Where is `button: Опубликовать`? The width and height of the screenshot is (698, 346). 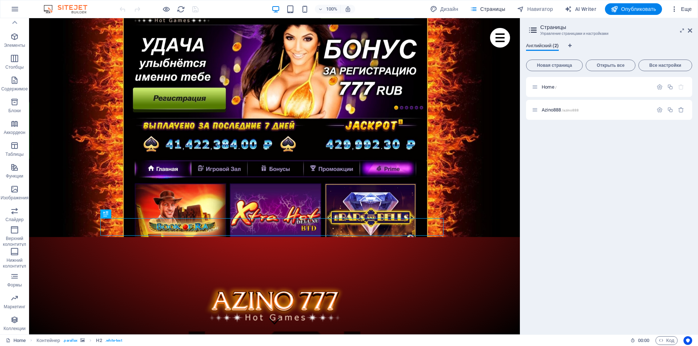
button: Опубликовать is located at coordinates (633, 9).